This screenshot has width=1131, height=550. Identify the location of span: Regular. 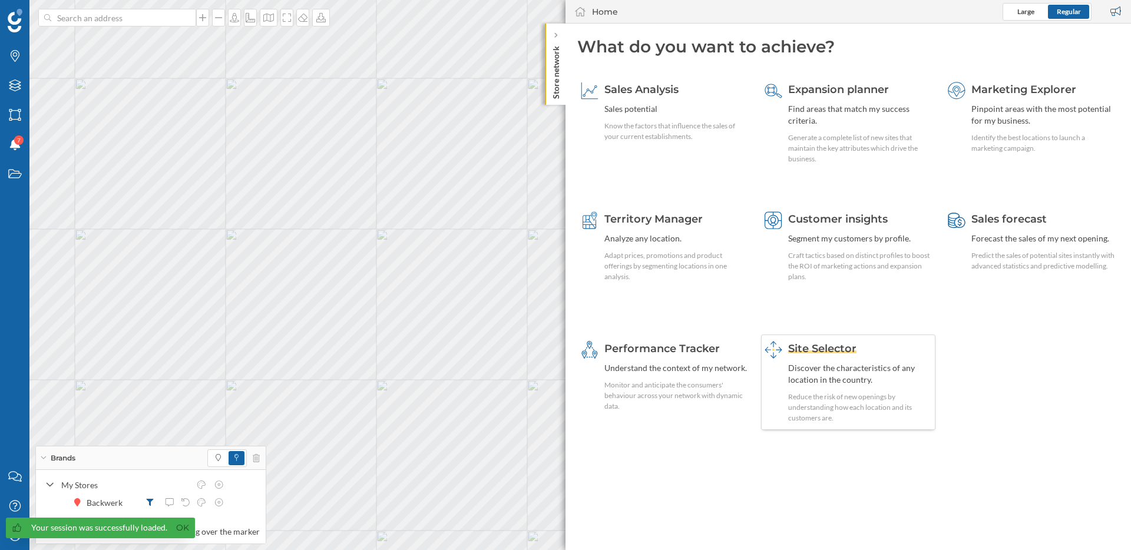
(1069, 11).